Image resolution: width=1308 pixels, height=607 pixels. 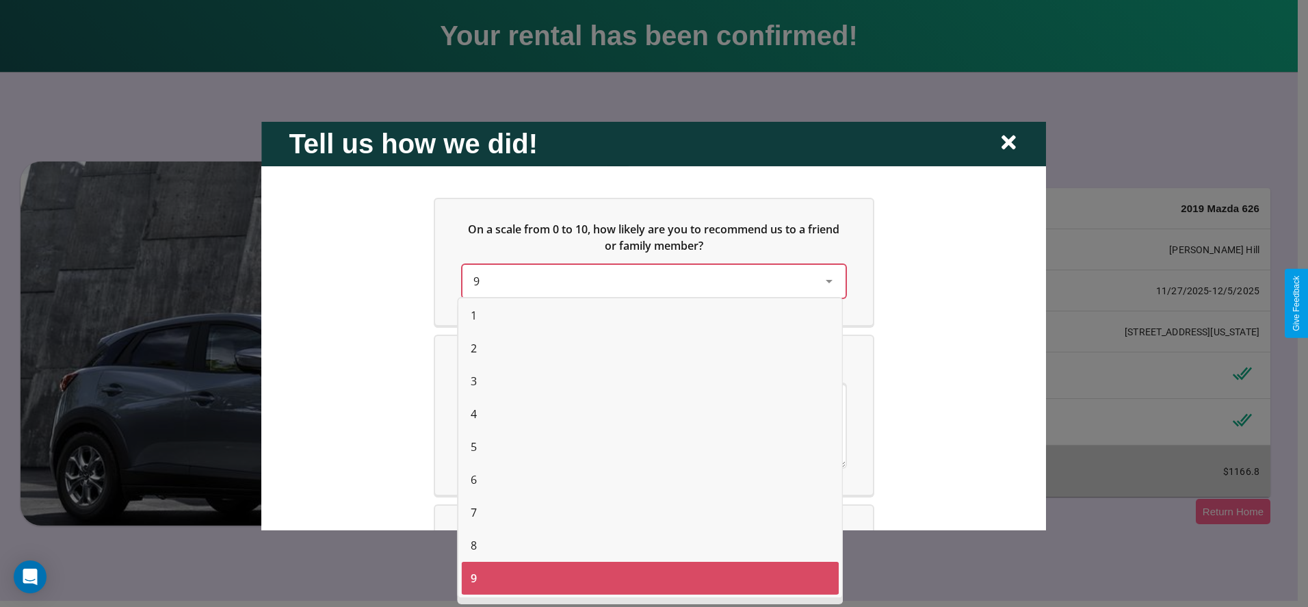 What do you see at coordinates (650, 414) in the screenshot?
I see `div: 4` at bounding box center [650, 414].